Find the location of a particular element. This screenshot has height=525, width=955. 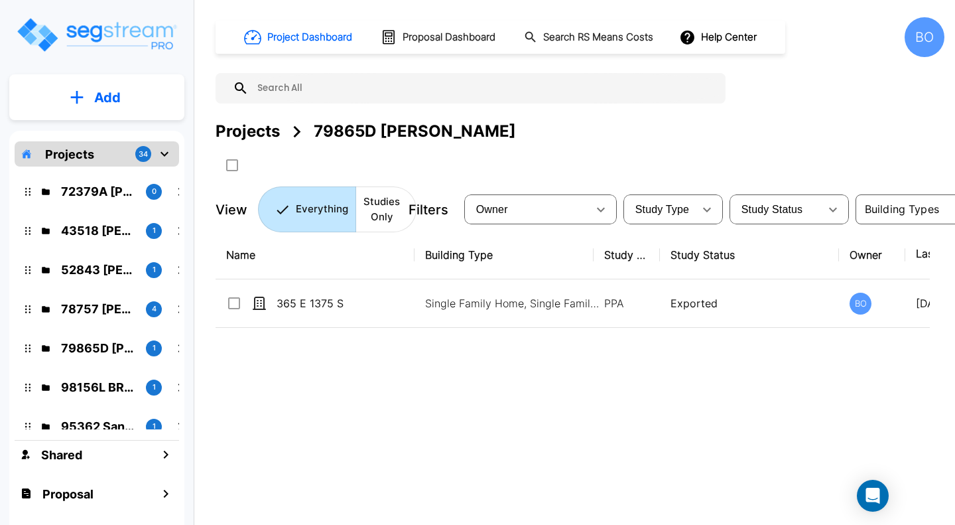

p: 78757 Whitmore is located at coordinates (98, 308).